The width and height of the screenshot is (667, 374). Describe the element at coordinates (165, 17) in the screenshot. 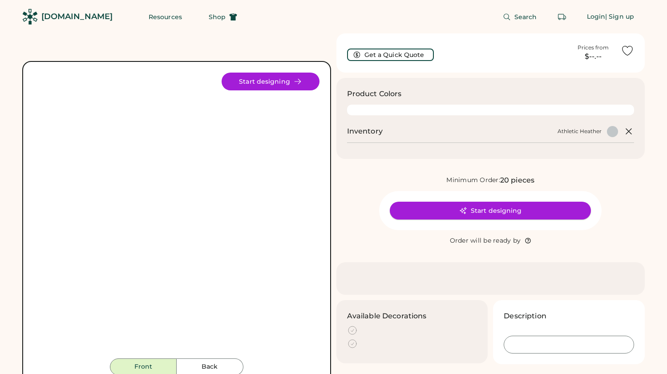

I see `button: Resources` at that location.